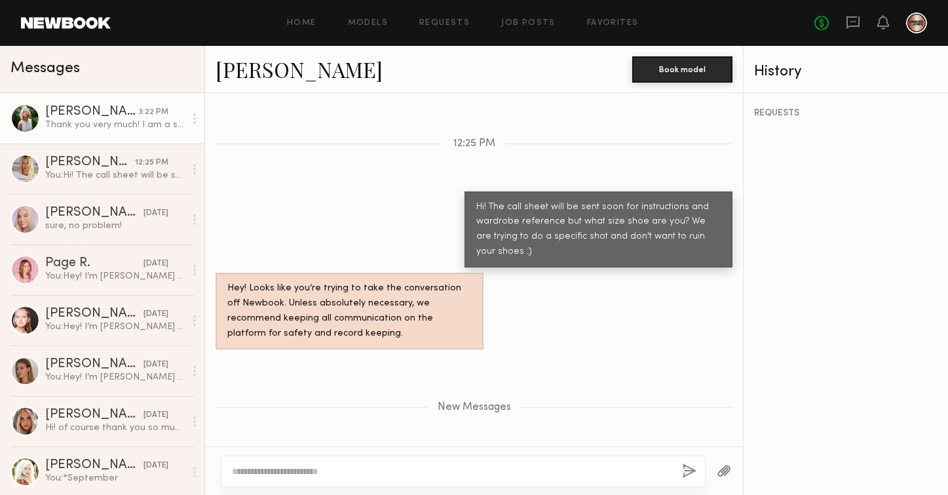 Image resolution: width=948 pixels, height=495 pixels. I want to click on div: History, so click(846, 71).